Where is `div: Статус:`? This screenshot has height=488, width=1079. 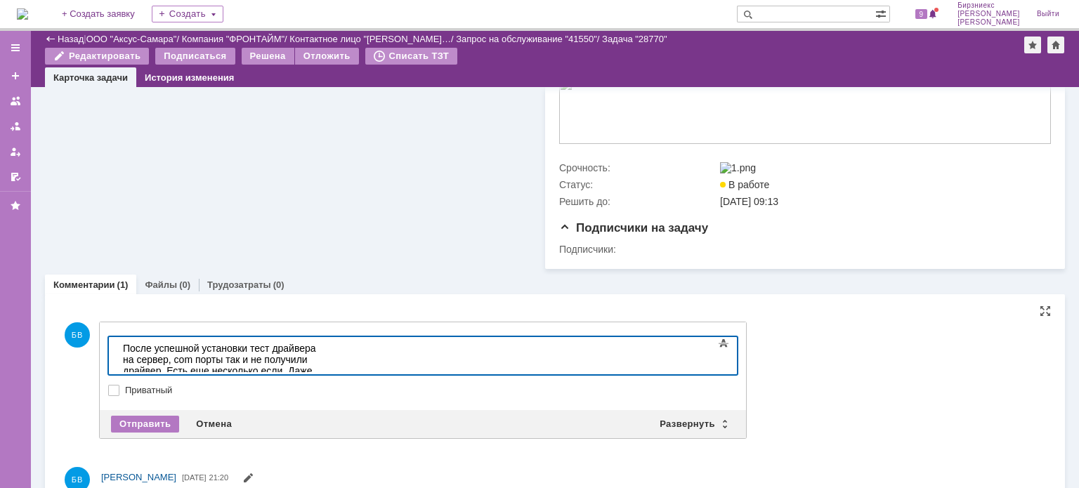 div: Статус: is located at coordinates (638, 185).